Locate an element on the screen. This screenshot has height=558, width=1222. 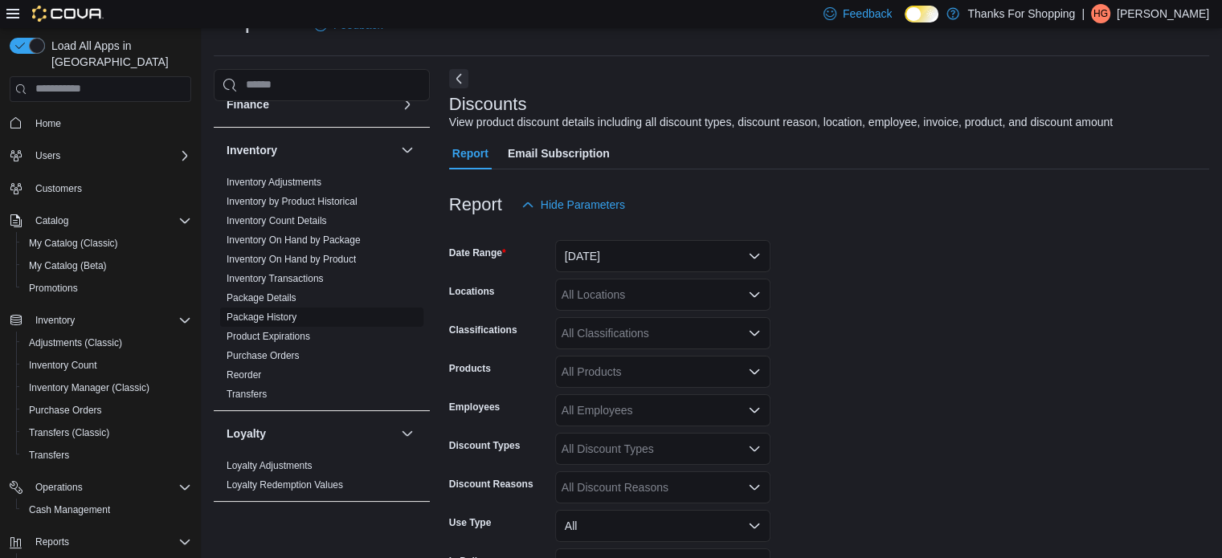
h3: Inventory is located at coordinates (252, 150).